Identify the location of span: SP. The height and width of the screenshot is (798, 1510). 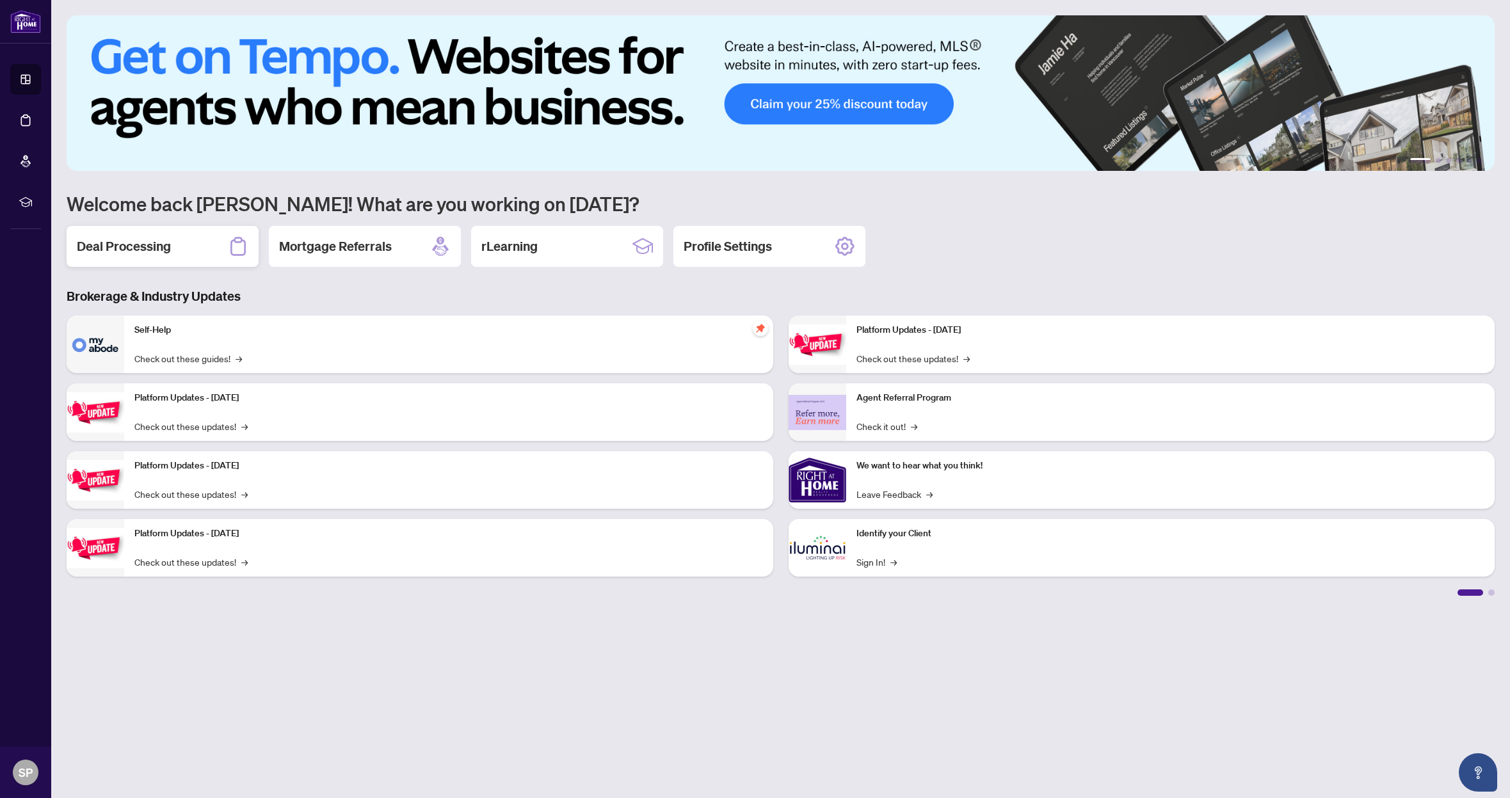
(26, 773).